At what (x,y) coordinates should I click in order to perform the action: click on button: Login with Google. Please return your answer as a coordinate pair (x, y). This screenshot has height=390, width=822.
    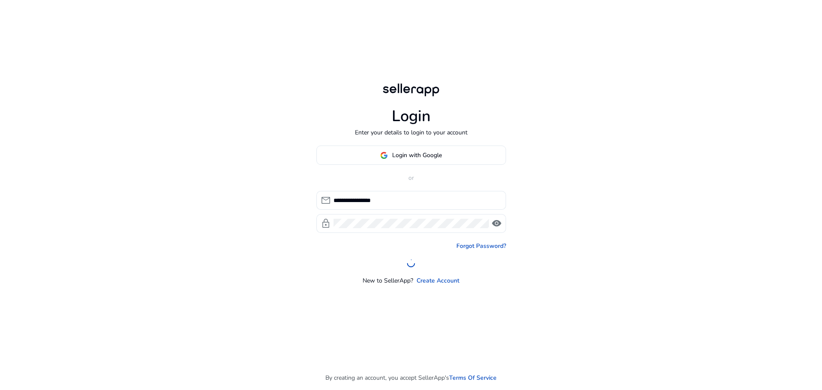
    Looking at the image, I should click on (411, 155).